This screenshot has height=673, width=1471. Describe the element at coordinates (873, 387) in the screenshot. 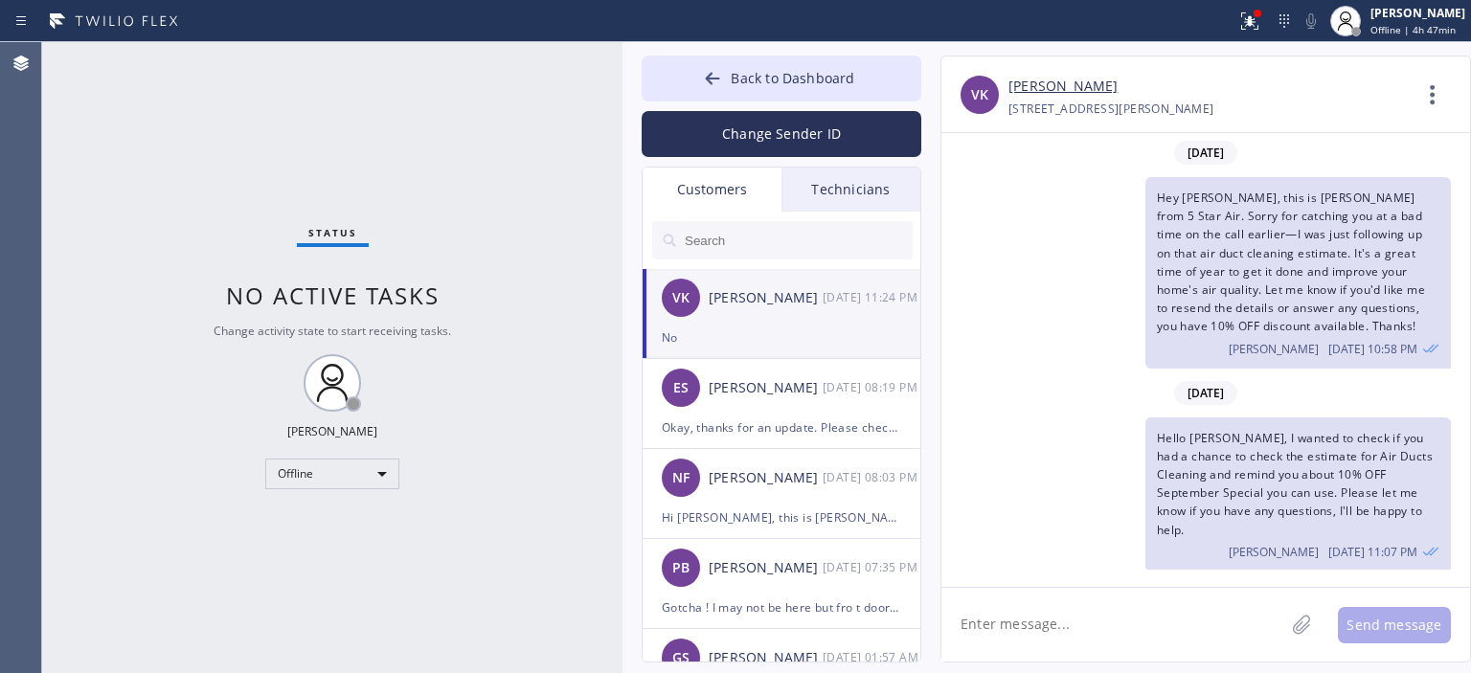

I see `div: 09/12/2025 9:19 AM` at that location.